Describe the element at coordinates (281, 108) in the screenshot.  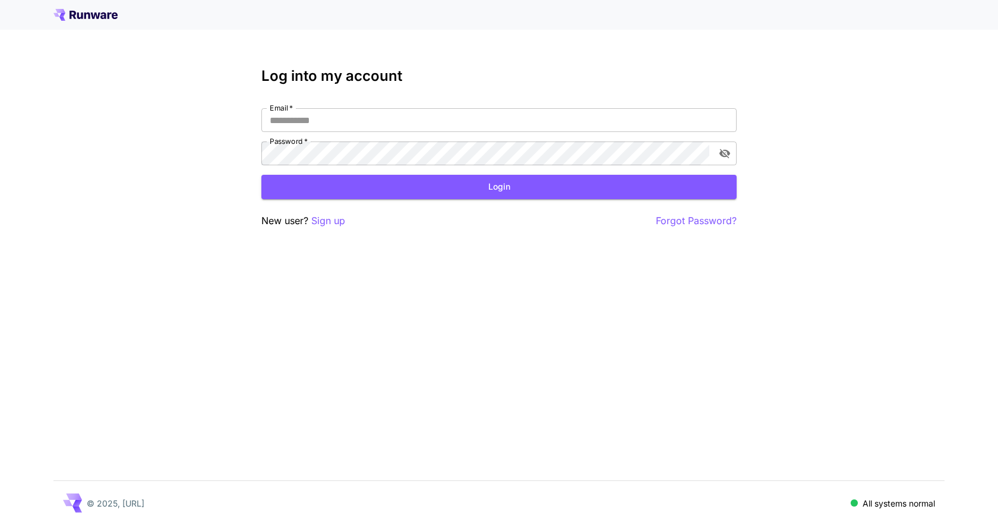
I see `label: Email` at that location.